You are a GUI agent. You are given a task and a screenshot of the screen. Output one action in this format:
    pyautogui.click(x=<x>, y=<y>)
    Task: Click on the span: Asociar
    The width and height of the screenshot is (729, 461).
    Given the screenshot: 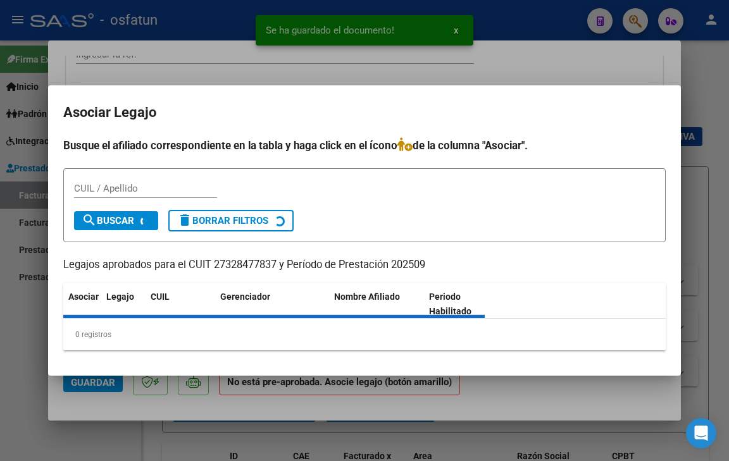 What is the action you would take?
    pyautogui.click(x=84, y=297)
    